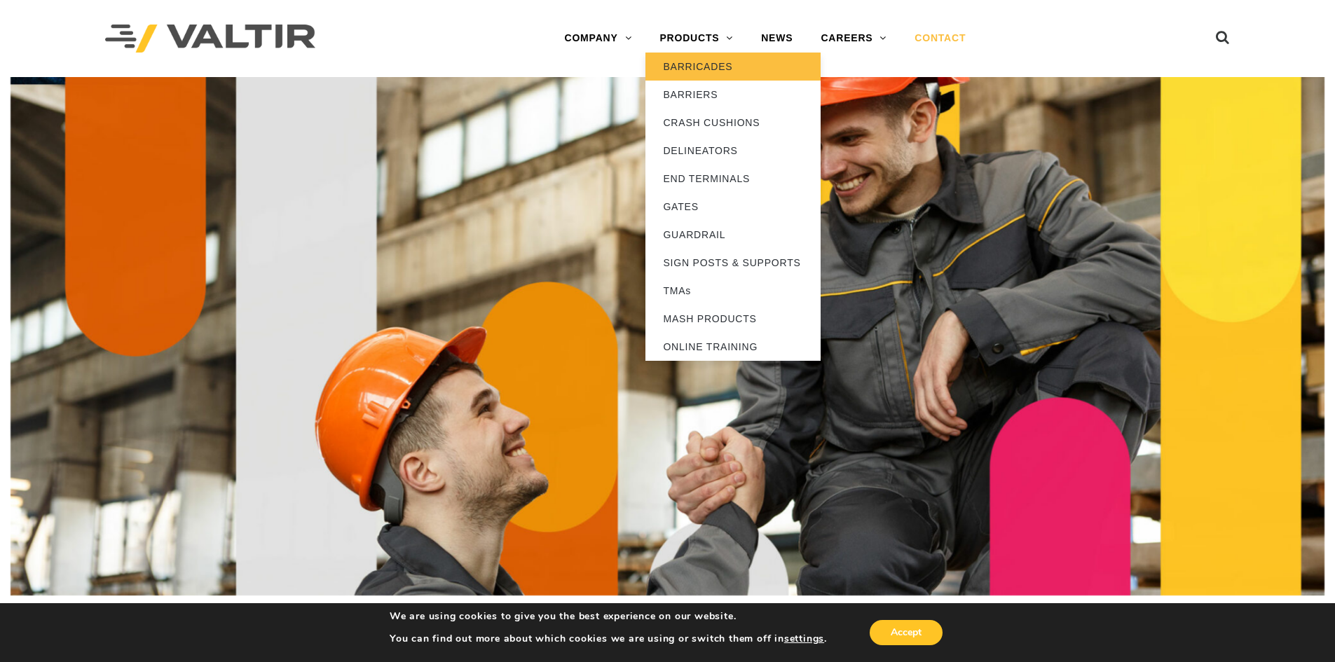  What do you see at coordinates (608, 639) in the screenshot?
I see `p: You can find out more about which cookies we are using or switch them off in .` at bounding box center [608, 639].